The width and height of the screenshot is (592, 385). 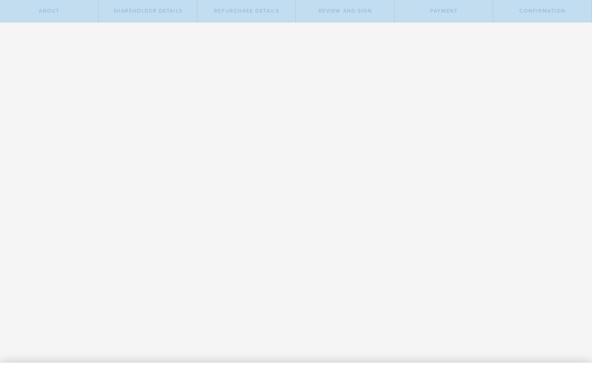 What do you see at coordinates (345, 11) in the screenshot?
I see `span: Review and Sign` at bounding box center [345, 11].